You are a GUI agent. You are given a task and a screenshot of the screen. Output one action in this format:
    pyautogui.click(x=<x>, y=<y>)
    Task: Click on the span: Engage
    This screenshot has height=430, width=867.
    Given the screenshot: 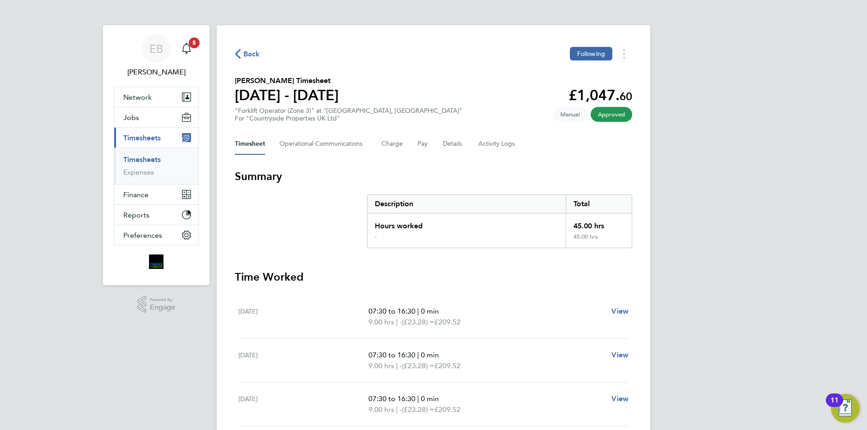 What is the action you would take?
    pyautogui.click(x=163, y=307)
    